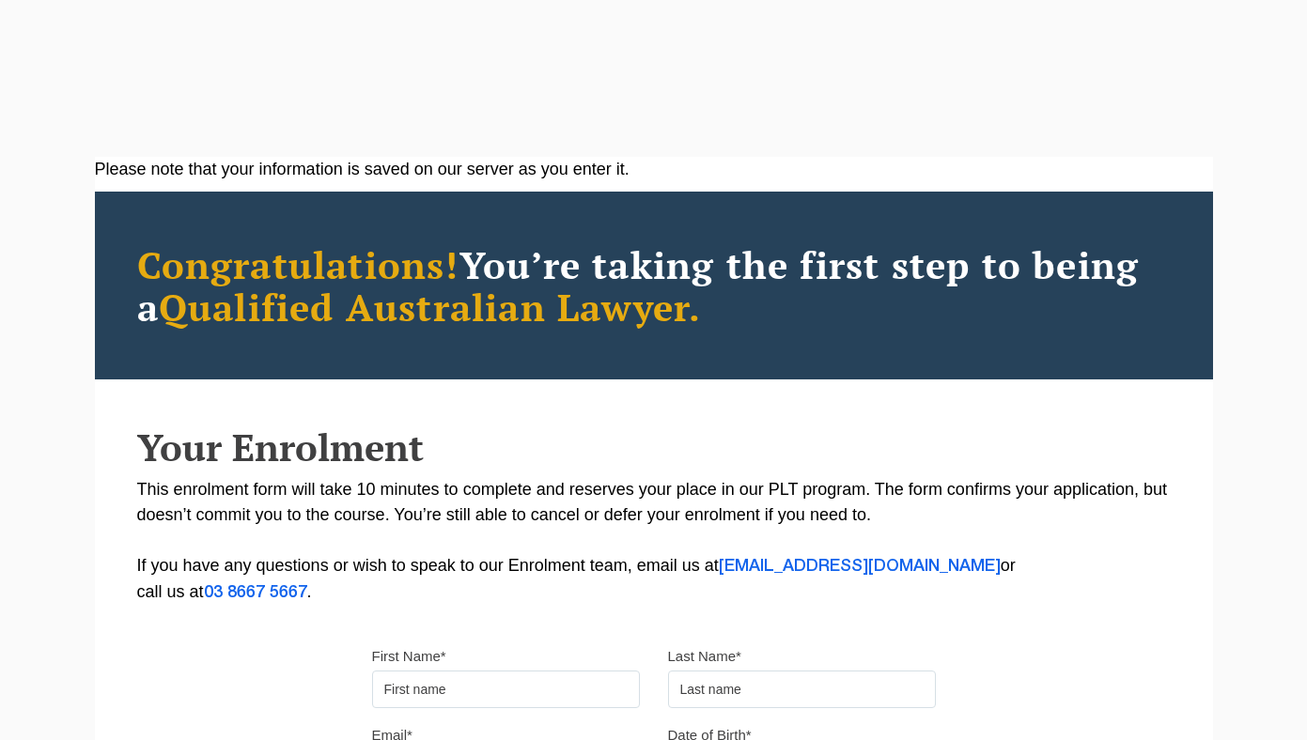  What do you see at coordinates (505, 689) in the screenshot?
I see `input: First name` at bounding box center [505, 689].